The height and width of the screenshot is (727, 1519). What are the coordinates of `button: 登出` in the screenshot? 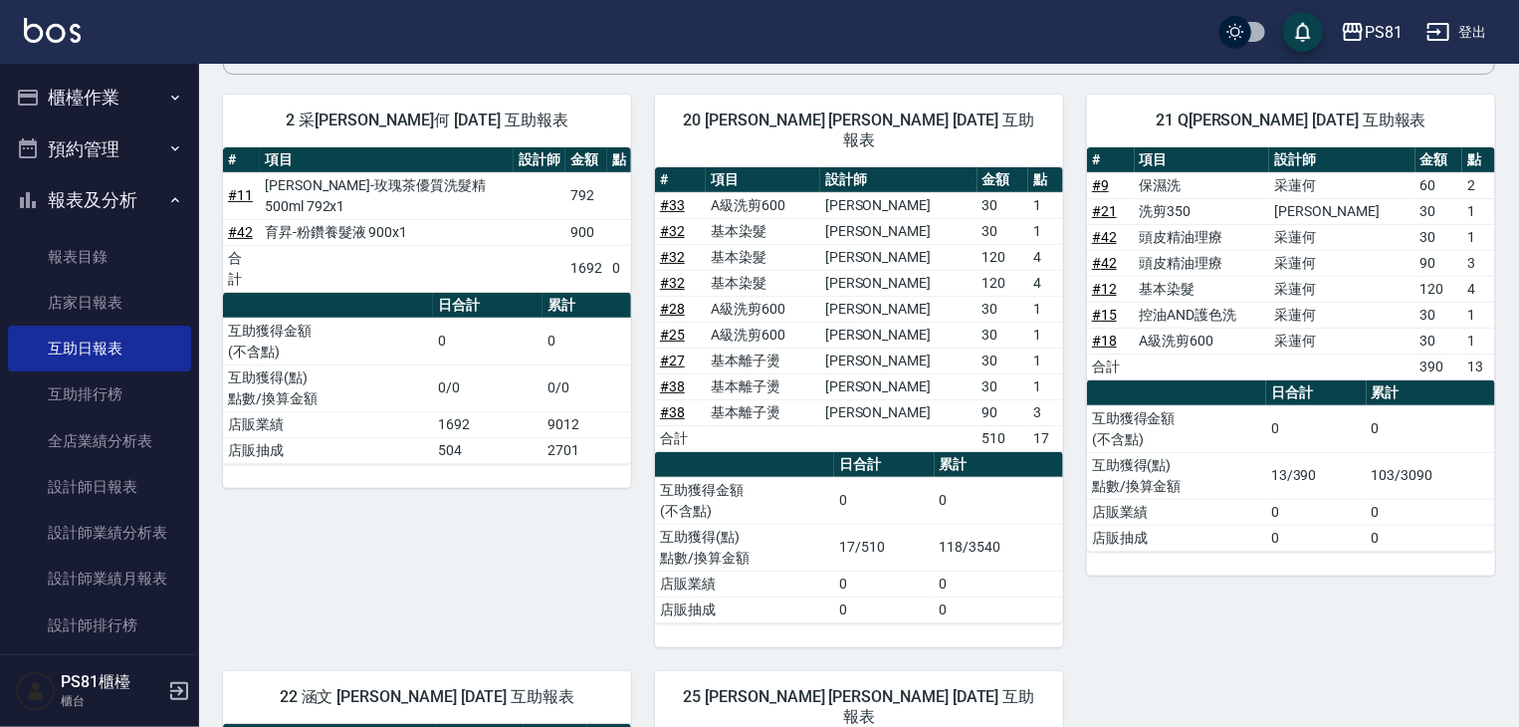 It's located at (1456, 32).